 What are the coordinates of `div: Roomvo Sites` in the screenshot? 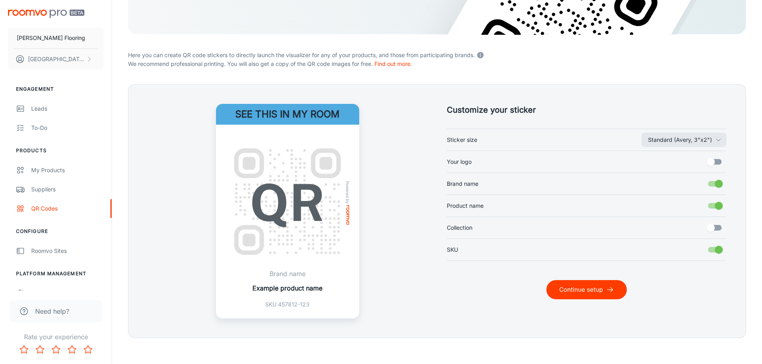 It's located at (67, 251).